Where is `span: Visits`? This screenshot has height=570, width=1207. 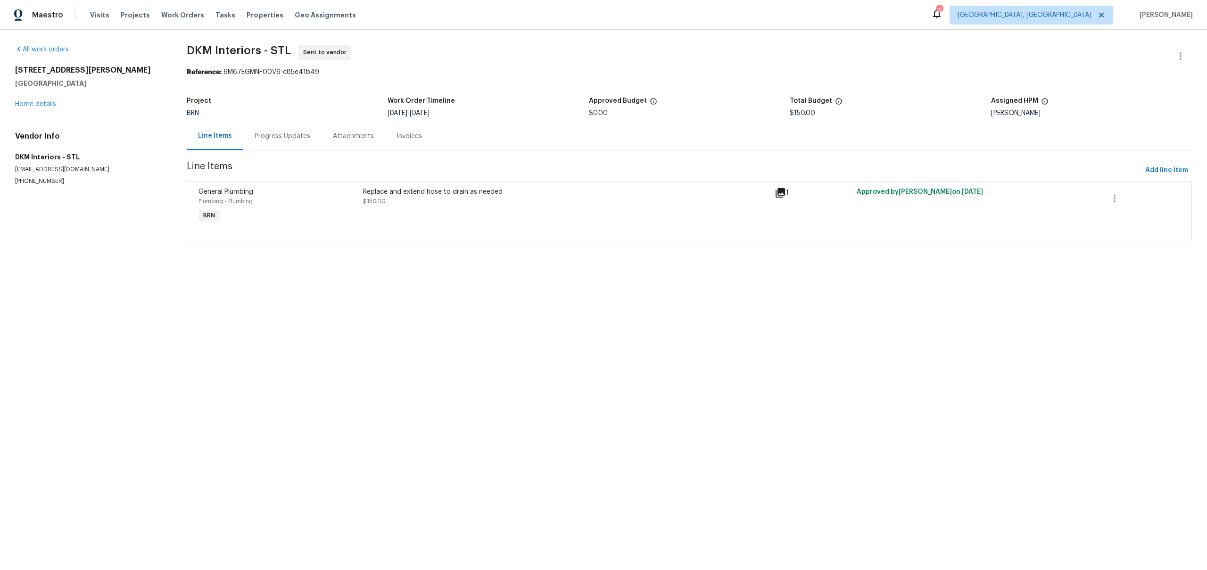
span: Visits is located at coordinates (99, 15).